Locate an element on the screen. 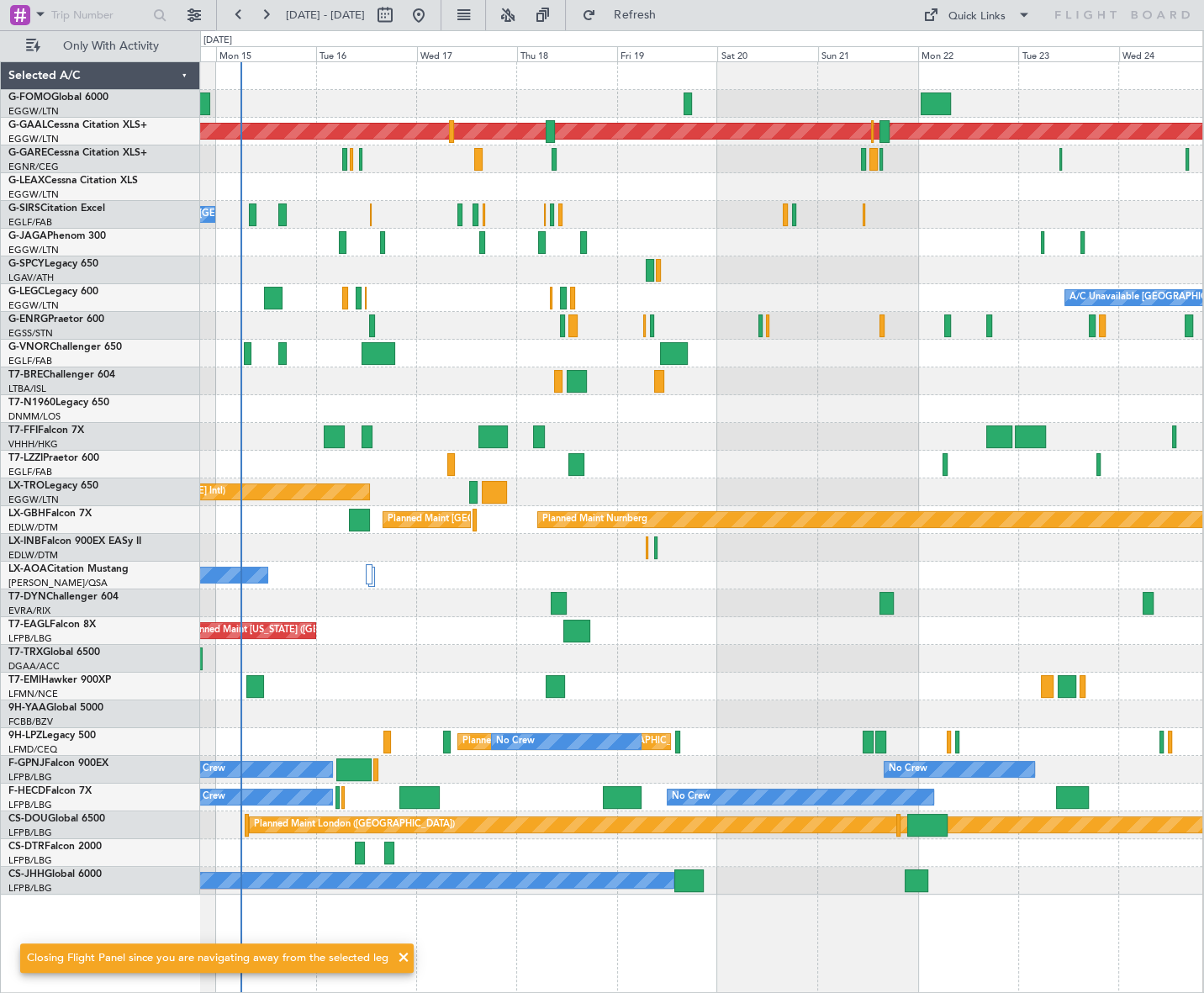  a: G-GAALCessna Citation XLS+ is located at coordinates (77, 125).